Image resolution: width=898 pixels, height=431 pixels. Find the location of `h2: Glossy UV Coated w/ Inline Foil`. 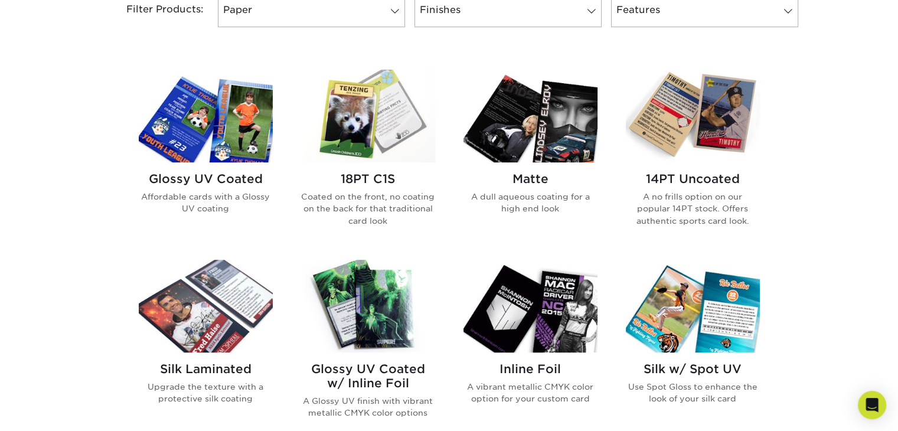

h2: Glossy UV Coated w/ Inline Foil is located at coordinates (368, 376).